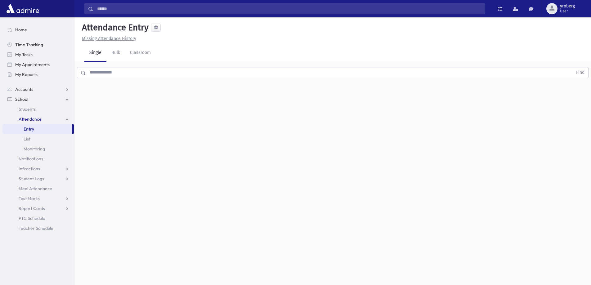 Image resolution: width=591 pixels, height=285 pixels. Describe the element at coordinates (32, 209) in the screenshot. I see `span: Report Cards` at that location.